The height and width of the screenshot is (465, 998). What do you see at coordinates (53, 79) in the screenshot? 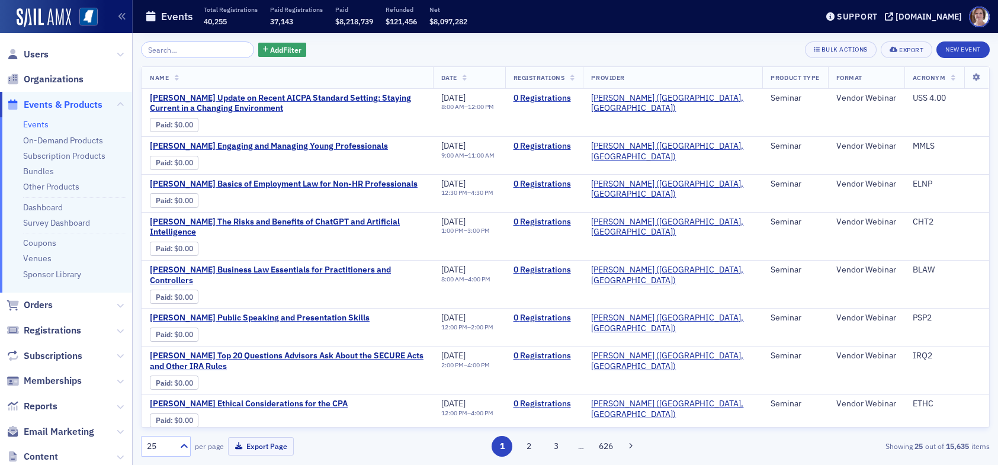
I see `span: Organizations` at bounding box center [53, 79].